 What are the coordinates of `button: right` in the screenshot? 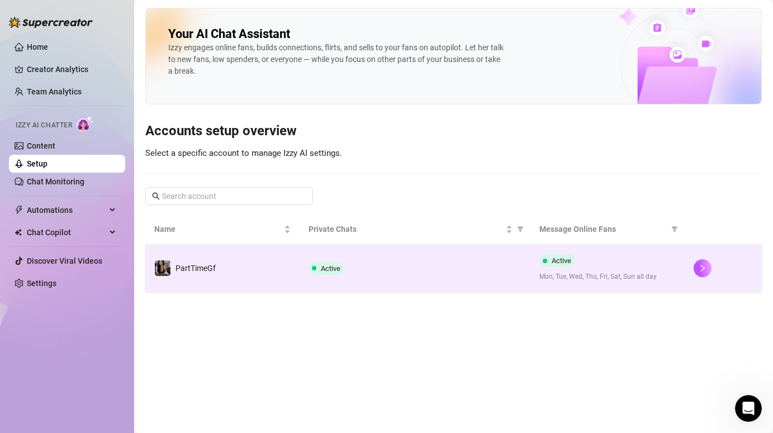 It's located at (703, 268).